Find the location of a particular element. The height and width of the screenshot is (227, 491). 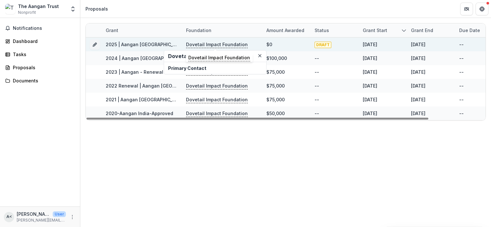

div: The Aangan Trust is located at coordinates (38, 6).